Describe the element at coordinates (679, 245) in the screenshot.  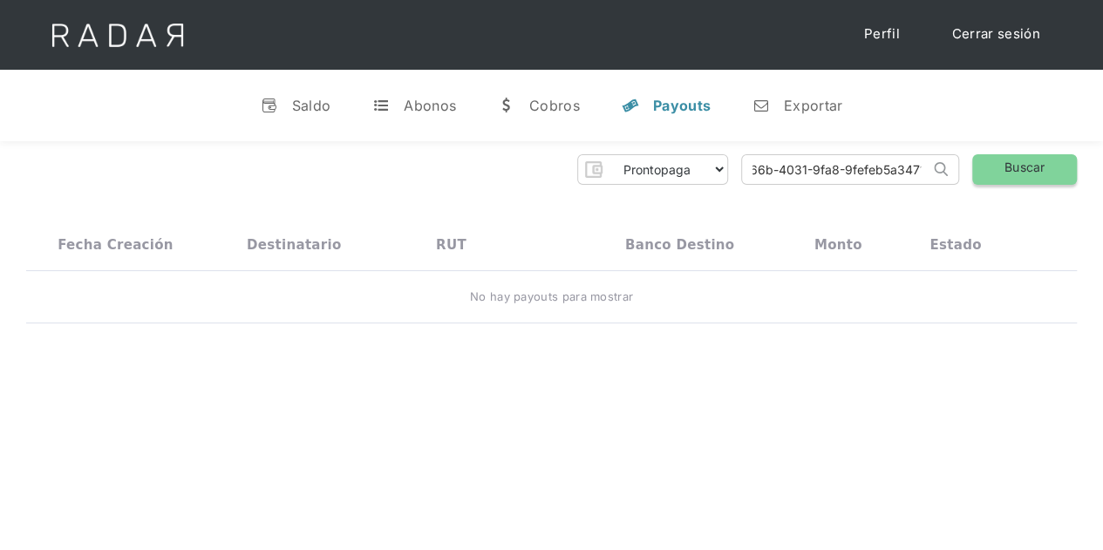
I see `div: Banco destino` at that location.